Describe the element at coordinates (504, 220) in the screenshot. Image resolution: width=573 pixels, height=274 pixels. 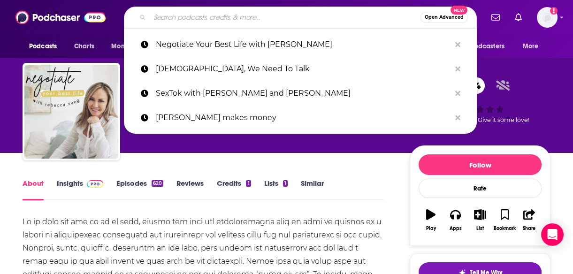
I see `button: Bookmark` at that location.